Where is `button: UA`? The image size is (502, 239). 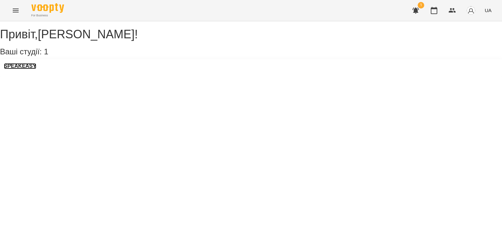 button: UA is located at coordinates (488, 10).